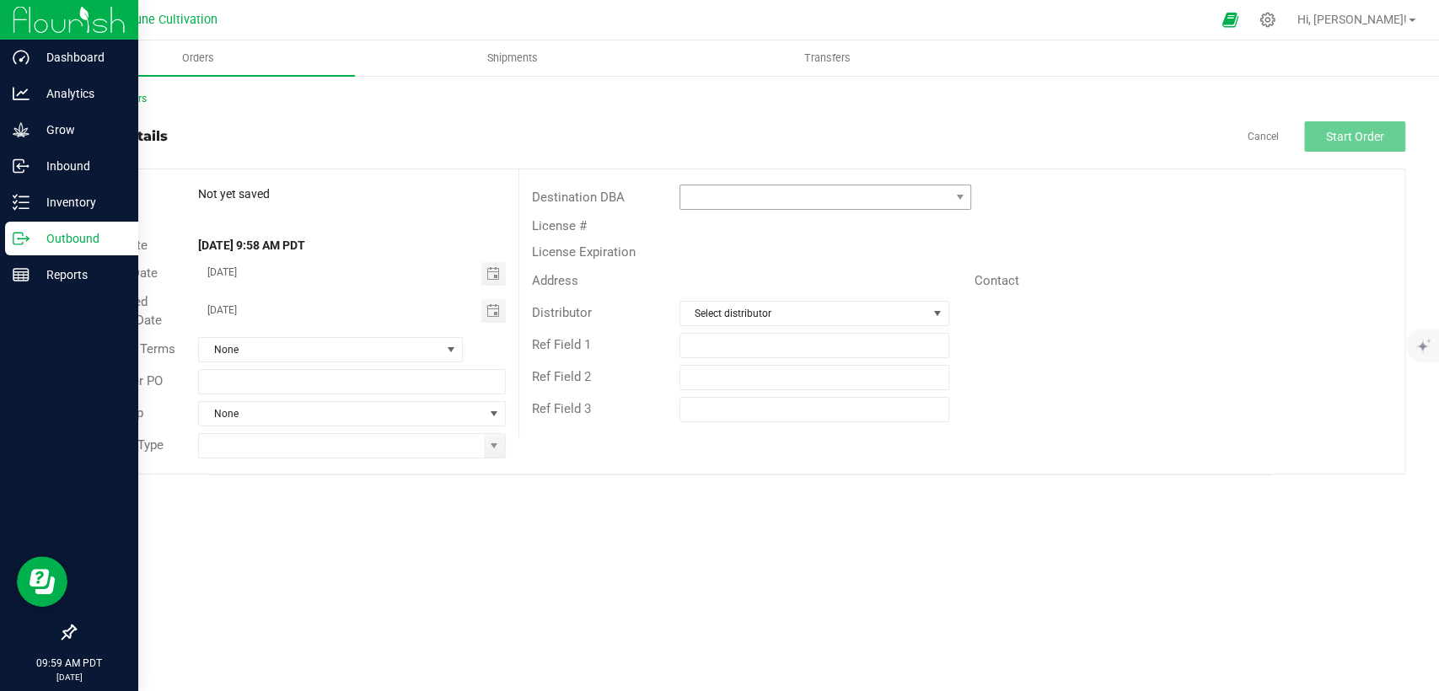 This screenshot has width=1439, height=691. Describe the element at coordinates (1355, 137) in the screenshot. I see `button: Start Order` at that location.